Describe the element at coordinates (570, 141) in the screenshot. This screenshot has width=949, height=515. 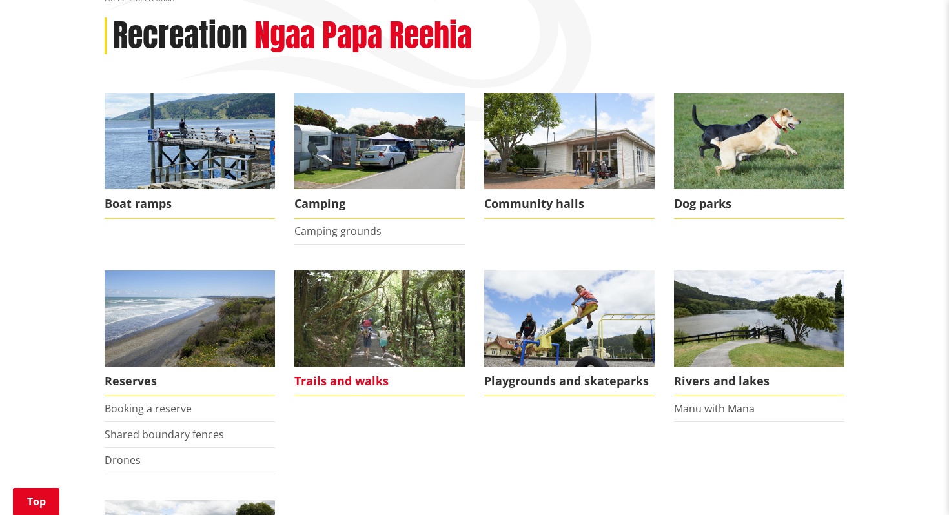
I see `img: Ngaruawahia Memorial Hall` at that location.